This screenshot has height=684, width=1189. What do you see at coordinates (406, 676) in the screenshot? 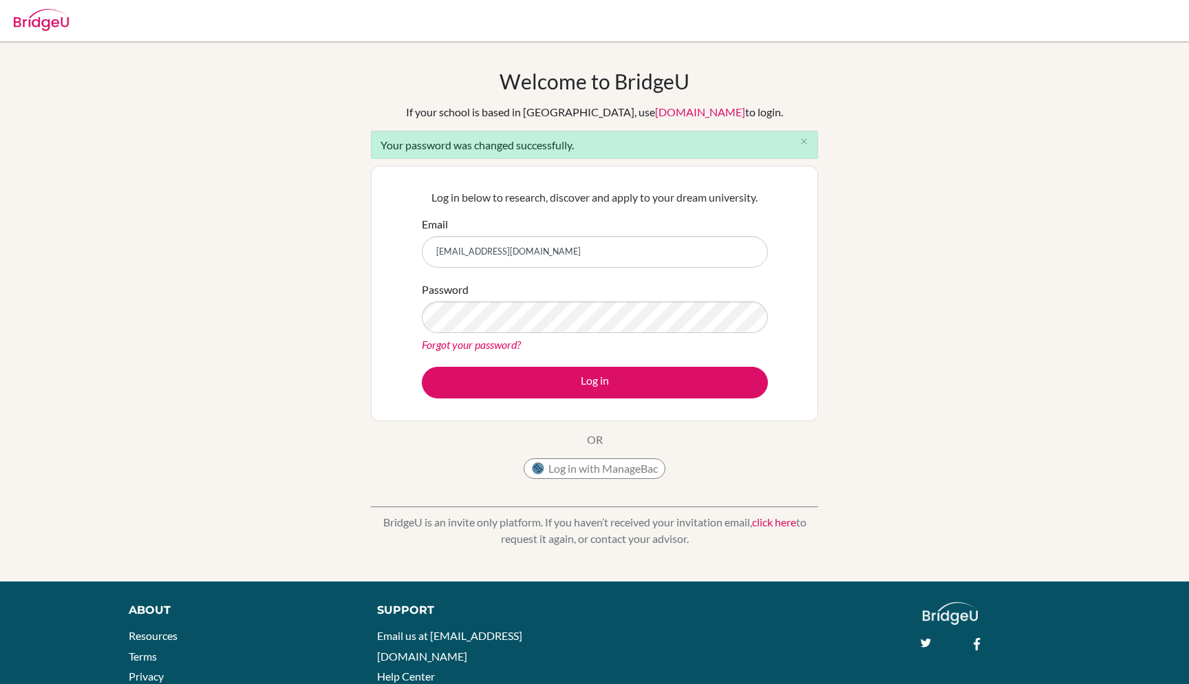
I see `a: Help Center` at bounding box center [406, 676].